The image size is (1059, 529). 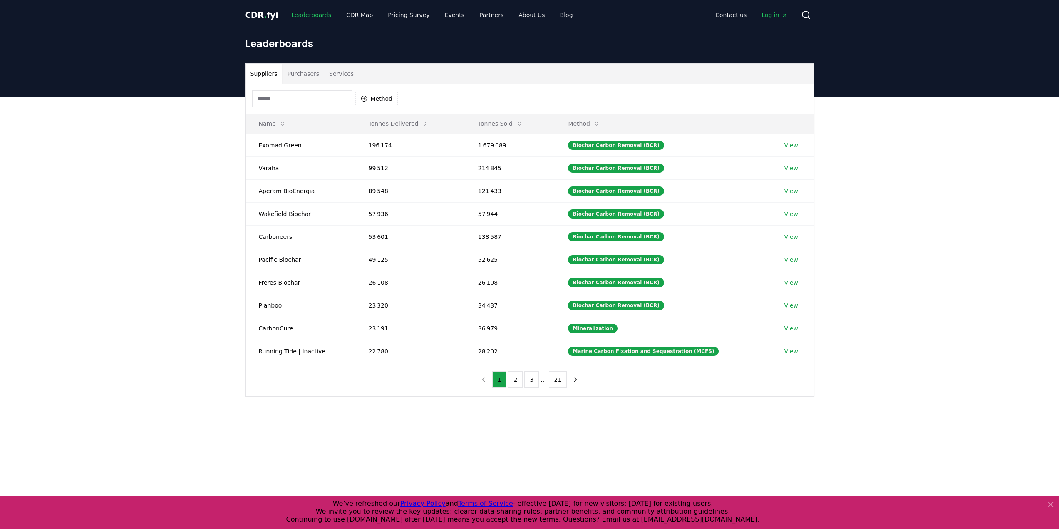 What do you see at coordinates (399, 124) in the screenshot?
I see `button: Tonnes Delivered` at bounding box center [399, 124].